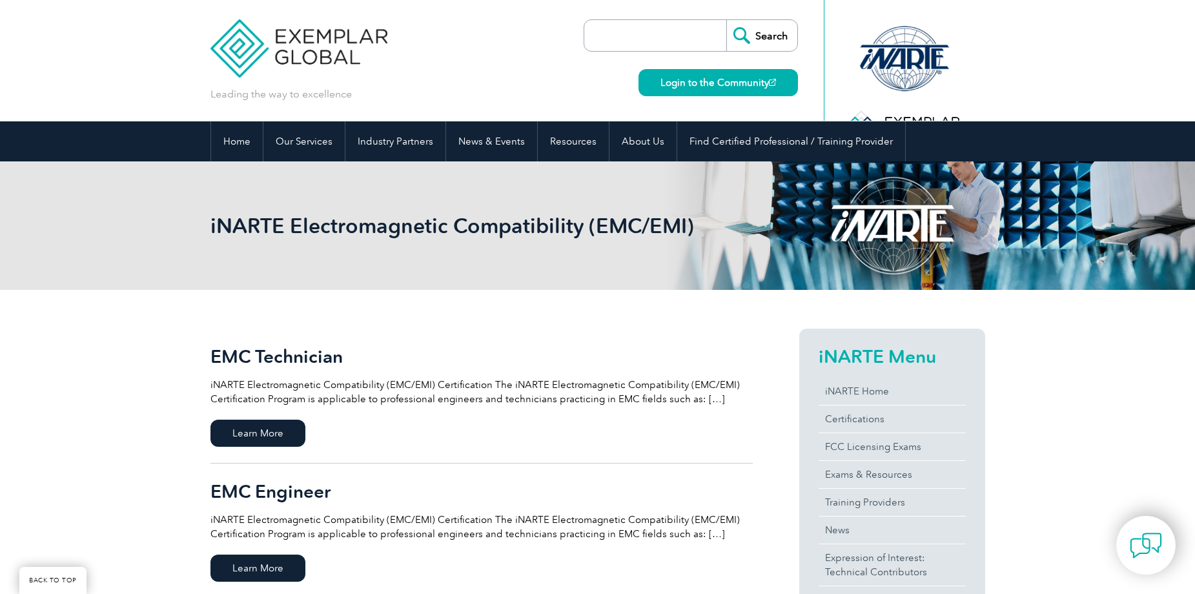  Describe the element at coordinates (643, 141) in the screenshot. I see `a: About Us` at that location.